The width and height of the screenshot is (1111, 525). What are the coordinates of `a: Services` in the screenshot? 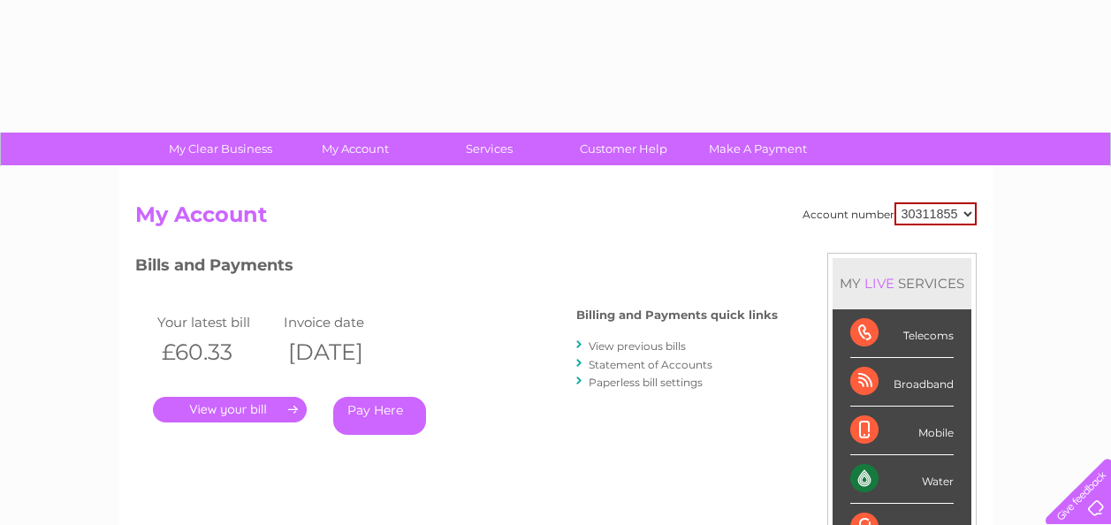 It's located at (489, 149).